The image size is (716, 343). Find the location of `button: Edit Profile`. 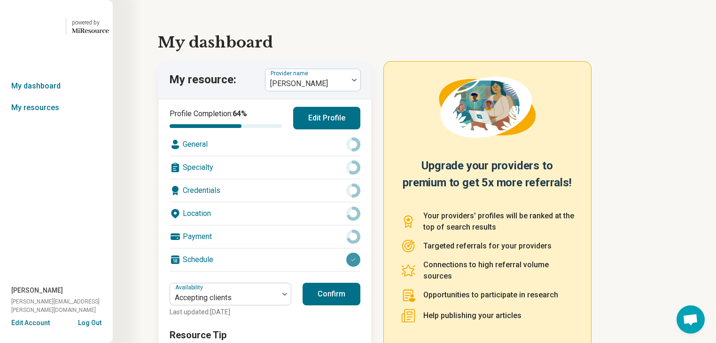

button: Edit Profile is located at coordinates (327, 118).